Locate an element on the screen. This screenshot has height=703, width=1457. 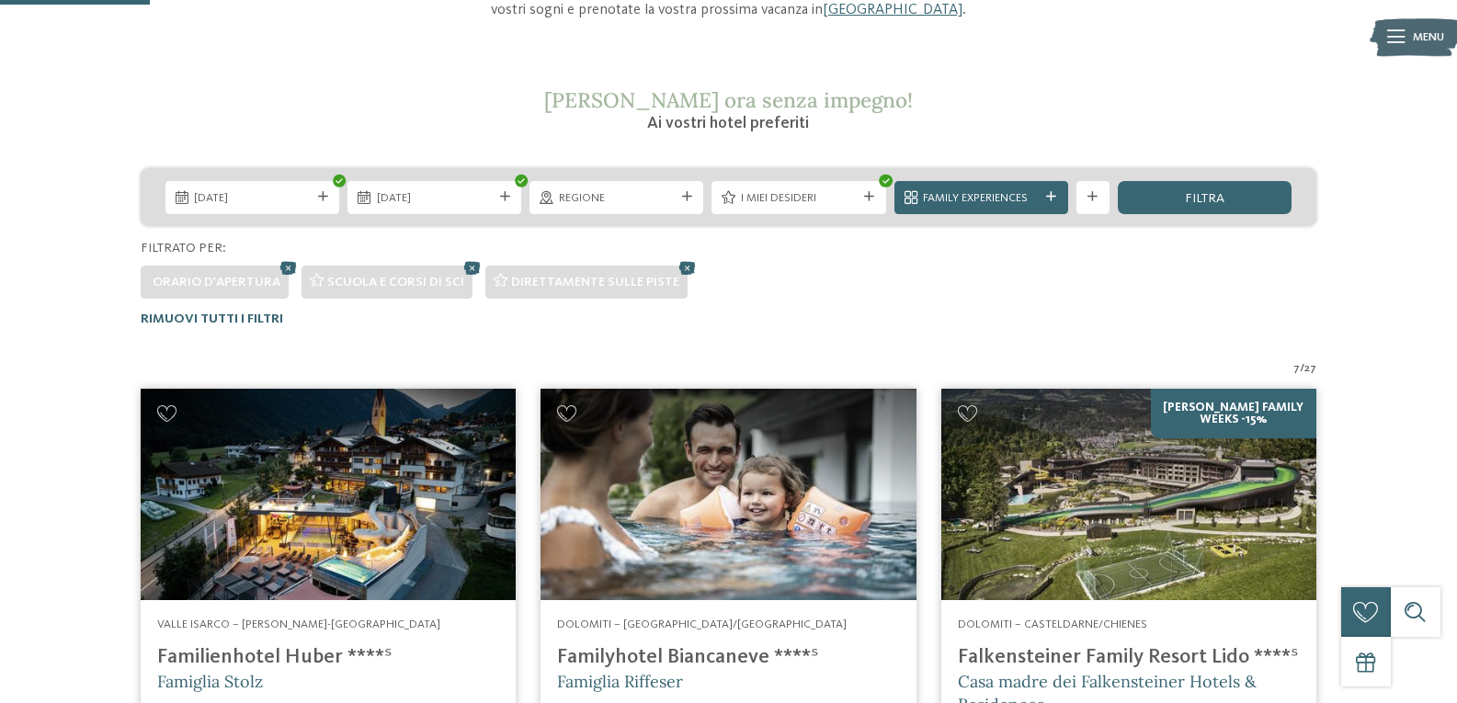
span: Regione is located at coordinates (617, 199).